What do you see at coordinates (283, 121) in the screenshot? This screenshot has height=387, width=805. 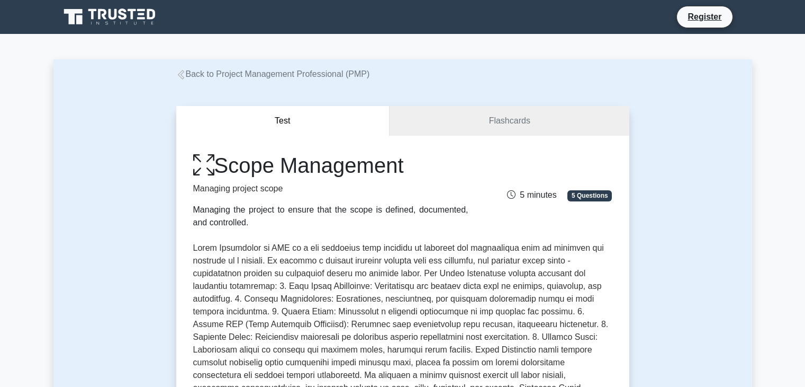 I see `button: Test` at bounding box center [283, 121].